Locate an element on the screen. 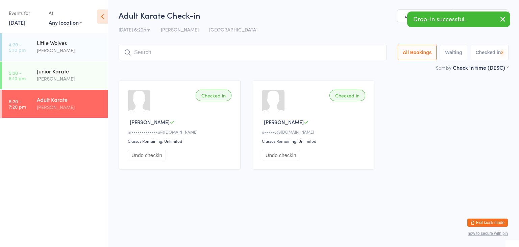  button: Checked in2 is located at coordinates (490, 52).